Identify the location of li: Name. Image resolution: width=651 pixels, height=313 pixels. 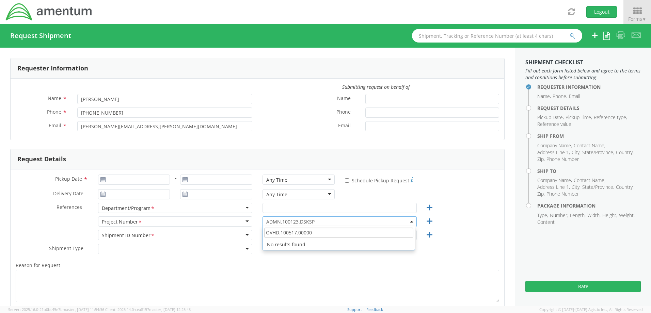
(544, 96).